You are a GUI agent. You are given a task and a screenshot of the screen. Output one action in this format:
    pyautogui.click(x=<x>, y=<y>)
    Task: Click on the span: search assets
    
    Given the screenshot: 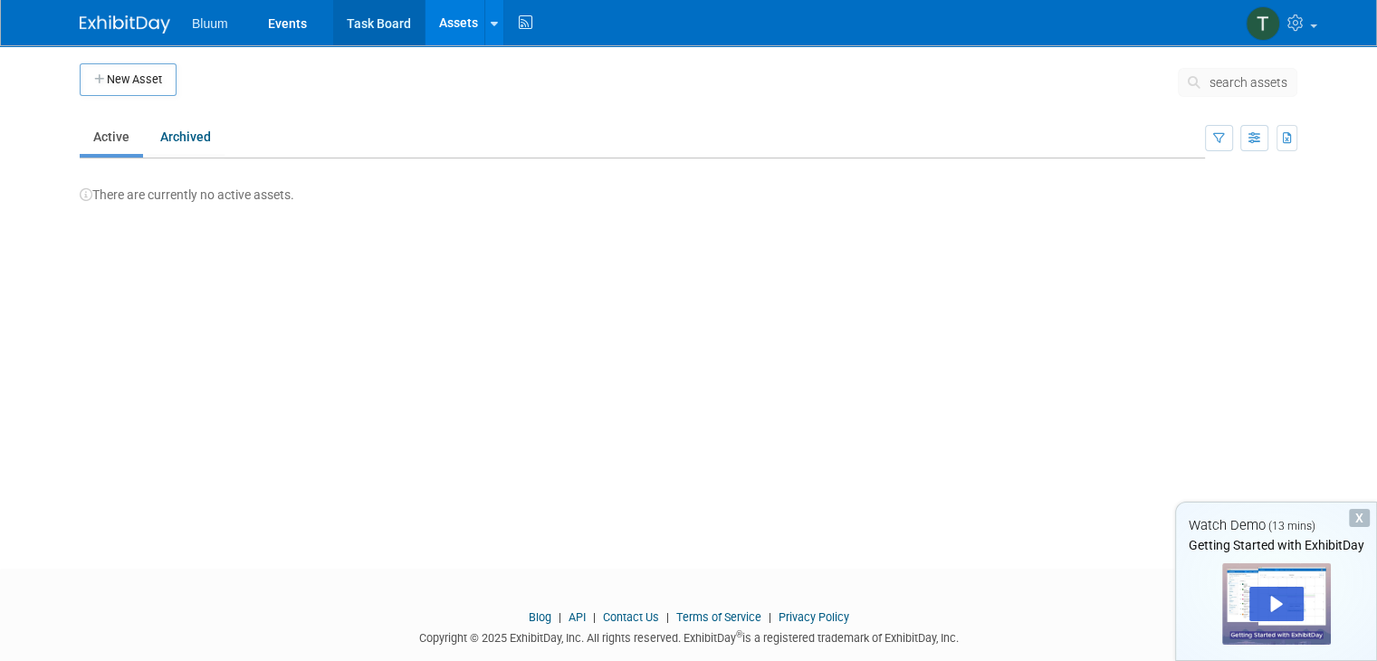 What is the action you would take?
    pyautogui.click(x=1249, y=82)
    